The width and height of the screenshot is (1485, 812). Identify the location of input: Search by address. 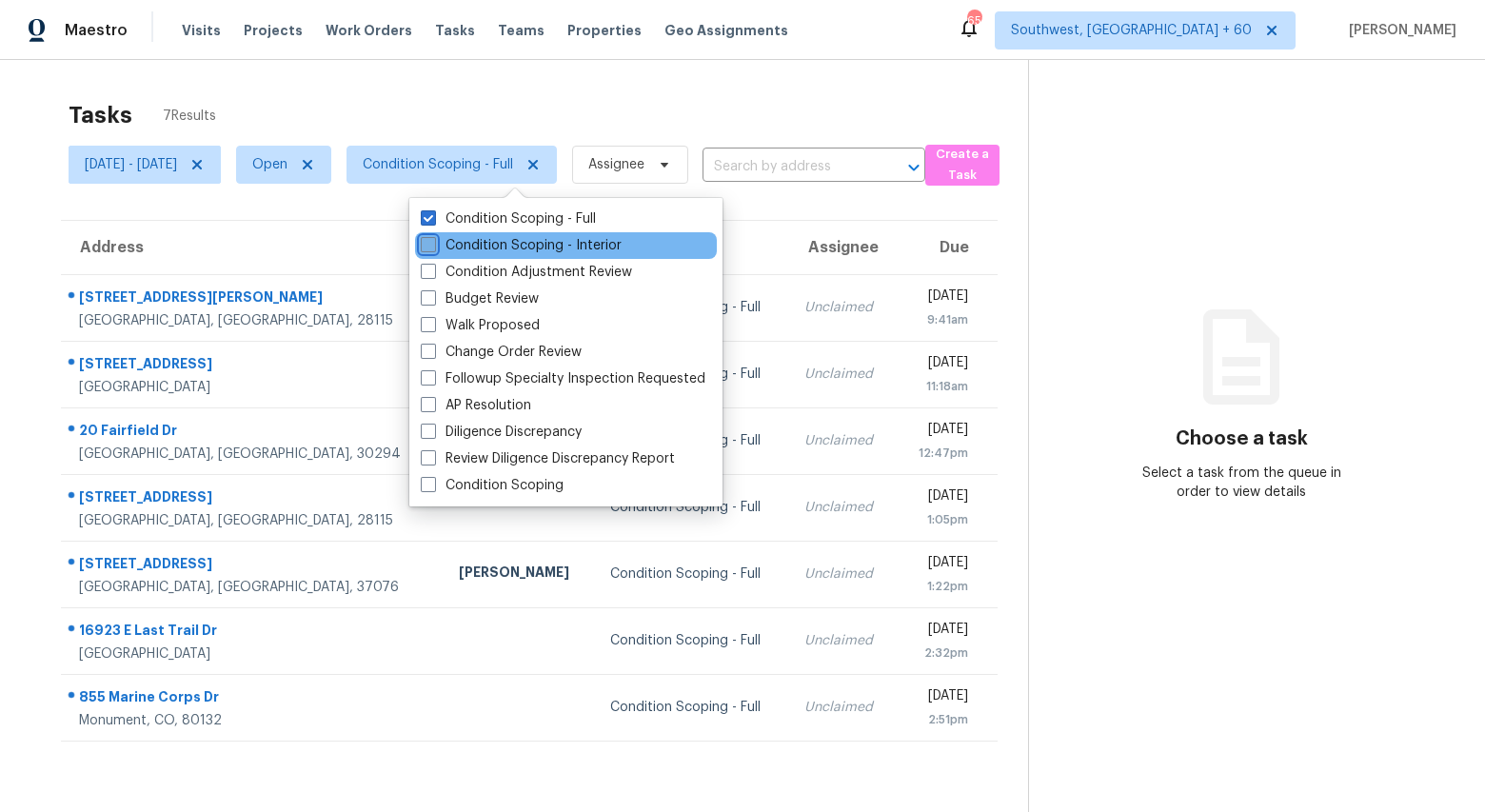
(787, 167).